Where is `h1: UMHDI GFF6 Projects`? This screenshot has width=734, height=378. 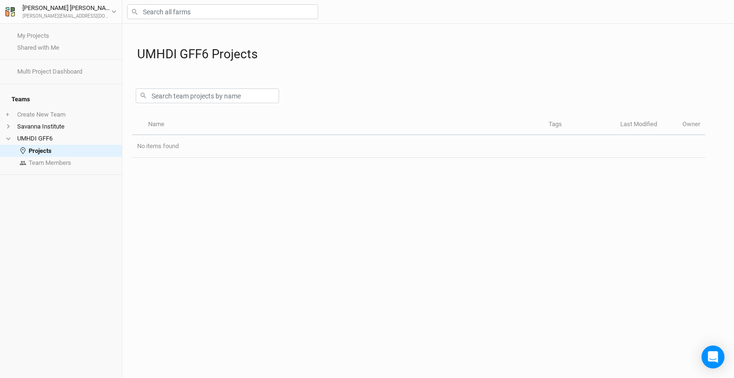
h1: UMHDI GFF6 Projects is located at coordinates (430, 54).